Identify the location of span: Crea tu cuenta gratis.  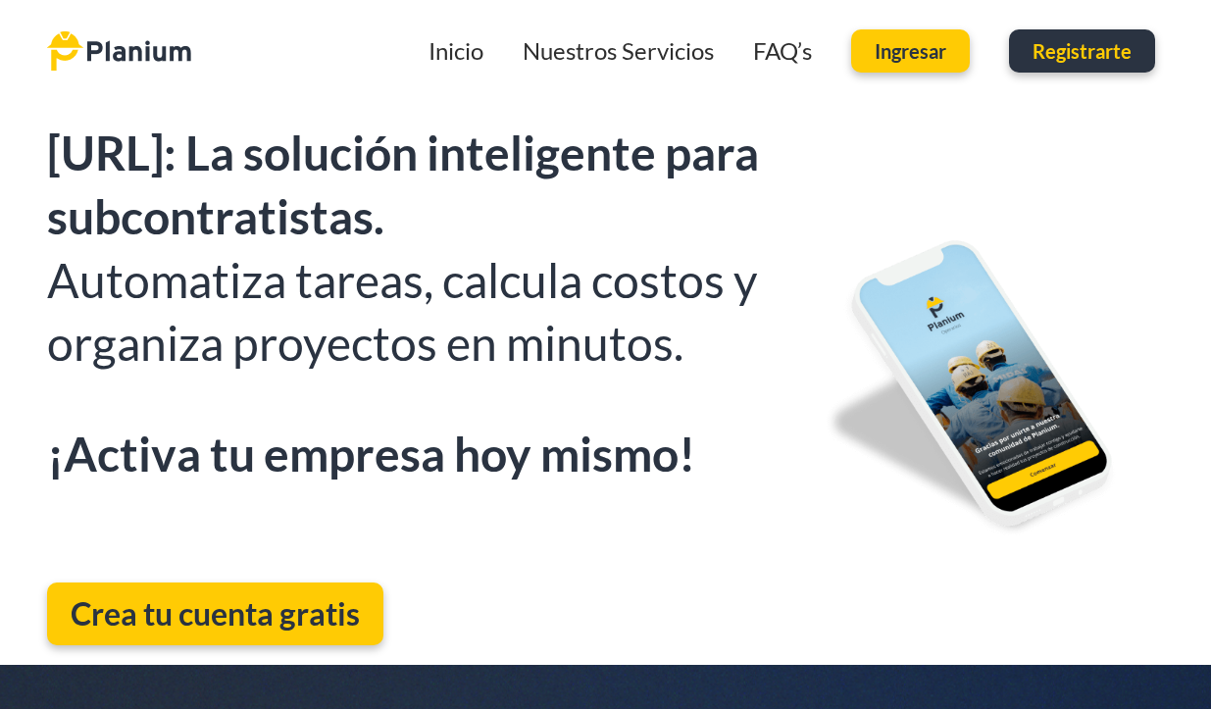
(215, 614).